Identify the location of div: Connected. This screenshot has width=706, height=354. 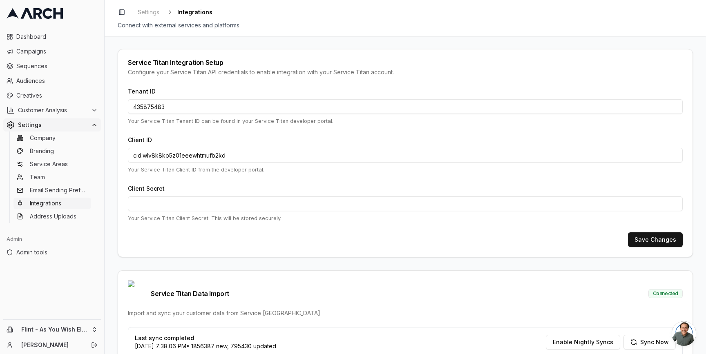
(665, 294).